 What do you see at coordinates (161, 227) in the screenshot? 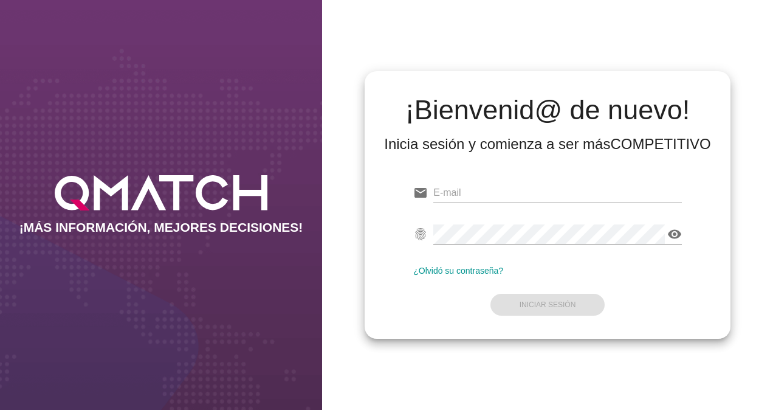
I see `h2: ¡MÁS INFORMACIÓN, MEJORES DECISIONES!` at bounding box center [161, 227].